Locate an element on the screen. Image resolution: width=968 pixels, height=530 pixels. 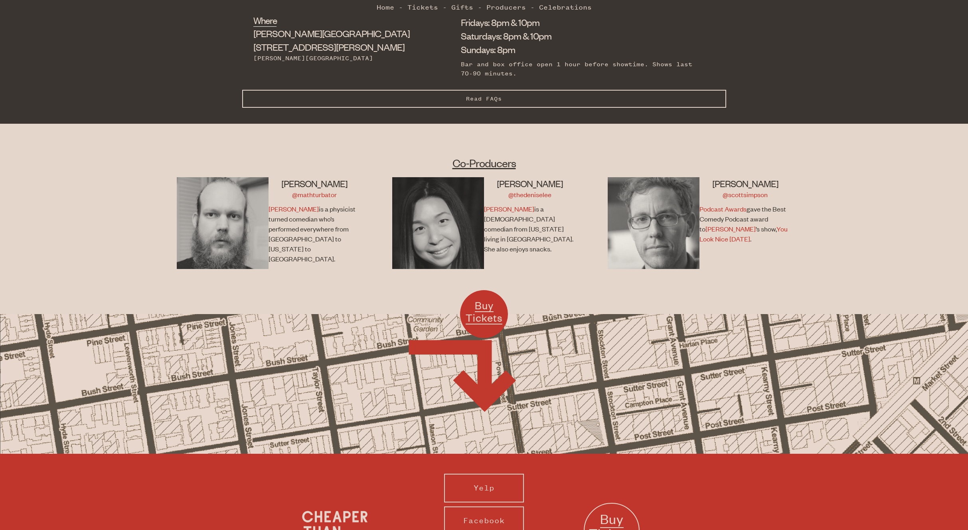
img: Jon Allen is located at coordinates (223, 223).